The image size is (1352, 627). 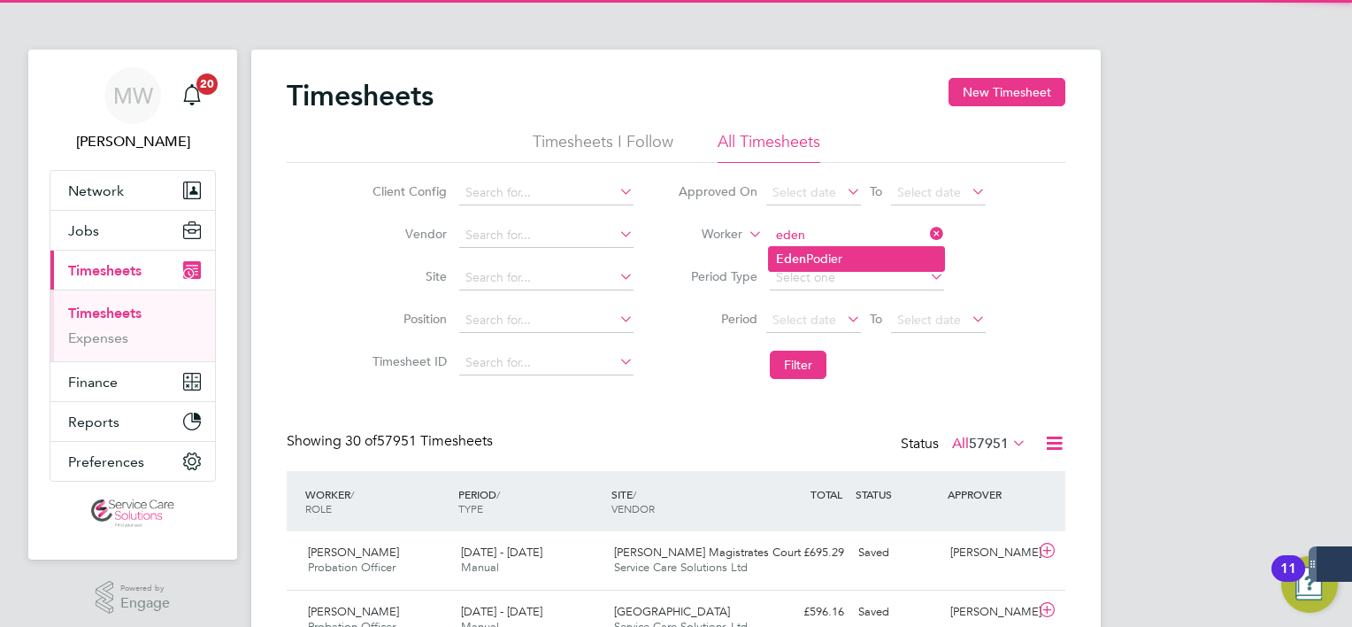 I want to click on label: Period Type, so click(x=718, y=276).